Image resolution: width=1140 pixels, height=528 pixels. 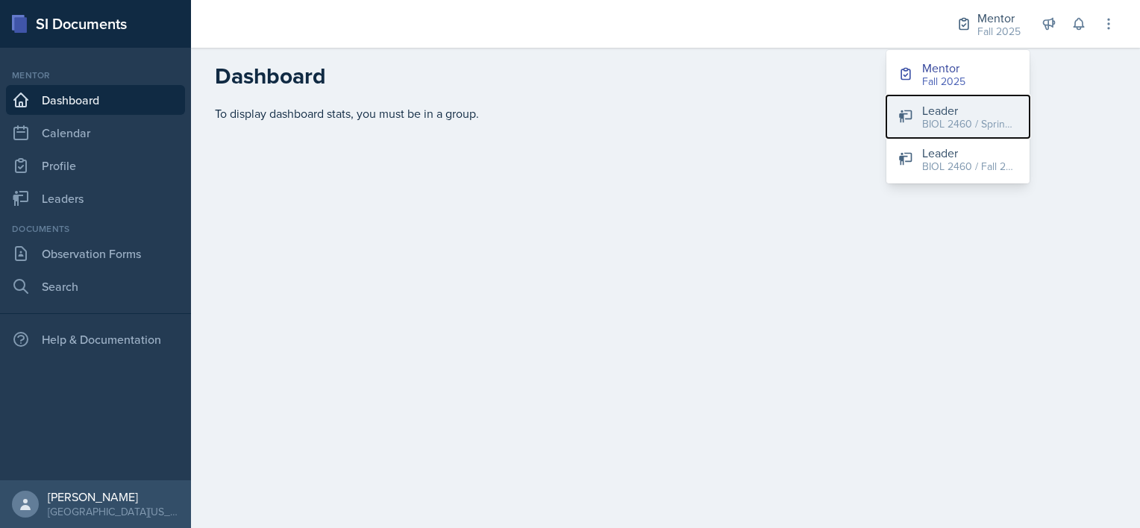 I want to click on div: BIOL 2460 / Spring 2025, so click(x=970, y=124).